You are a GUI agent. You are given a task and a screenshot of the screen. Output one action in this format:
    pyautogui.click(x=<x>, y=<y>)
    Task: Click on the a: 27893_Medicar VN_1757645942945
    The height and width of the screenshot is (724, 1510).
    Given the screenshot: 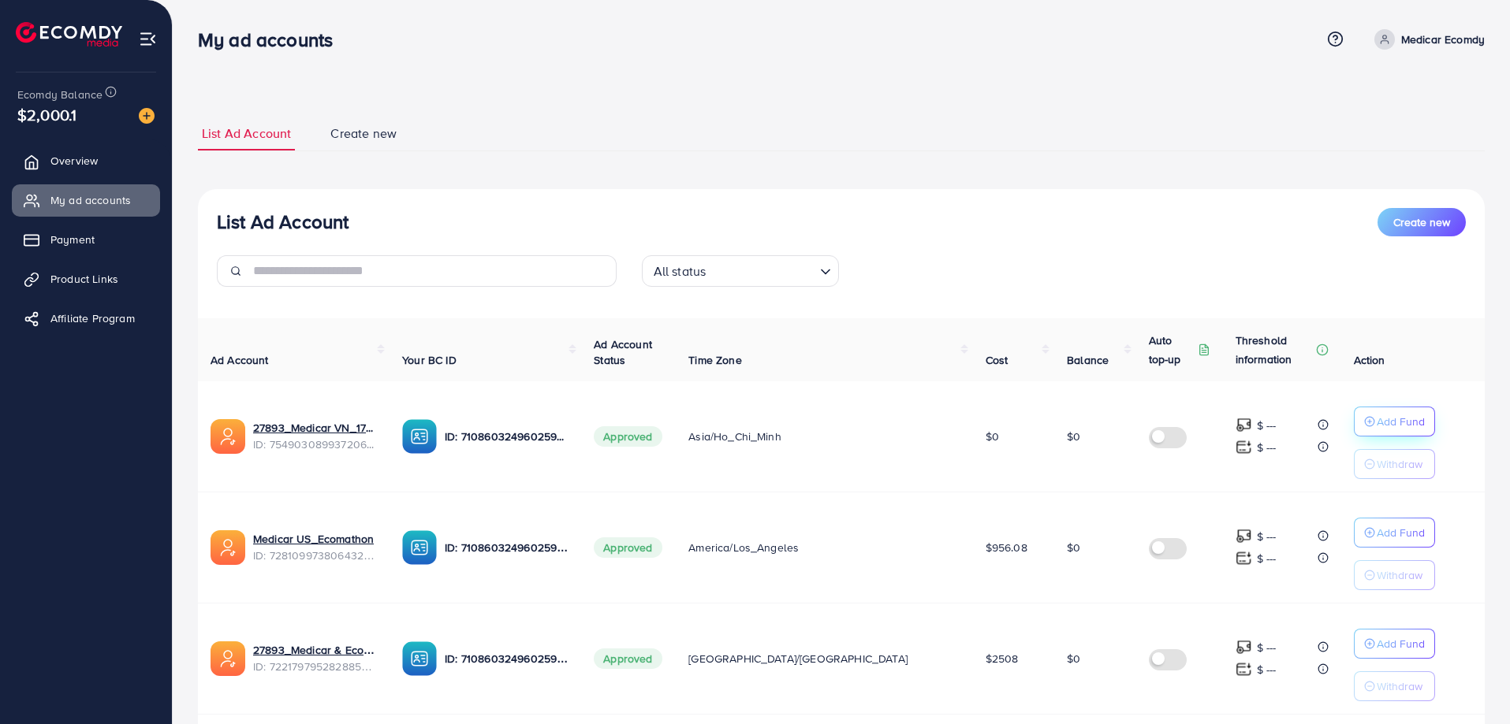 What is the action you would take?
    pyautogui.click(x=315, y=428)
    